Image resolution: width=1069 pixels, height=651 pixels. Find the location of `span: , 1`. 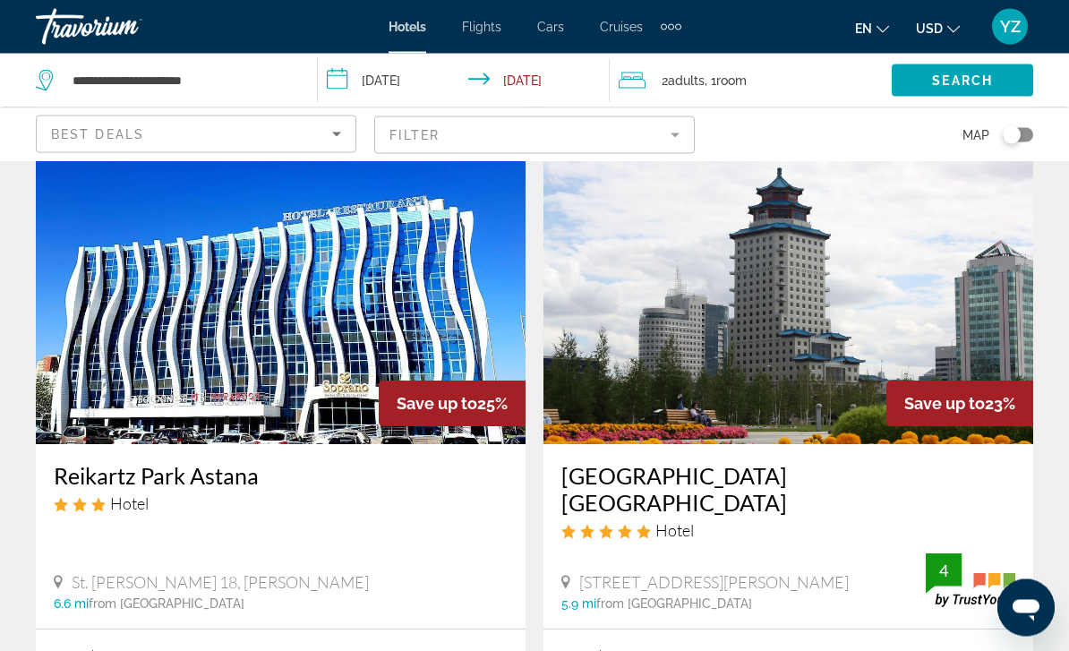

span: , 1 is located at coordinates (725, 81).